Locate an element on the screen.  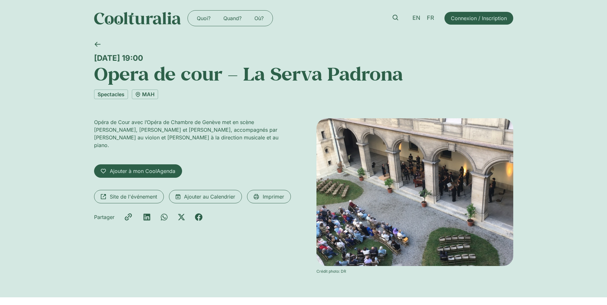
a: Imprimer is located at coordinates (269, 197).